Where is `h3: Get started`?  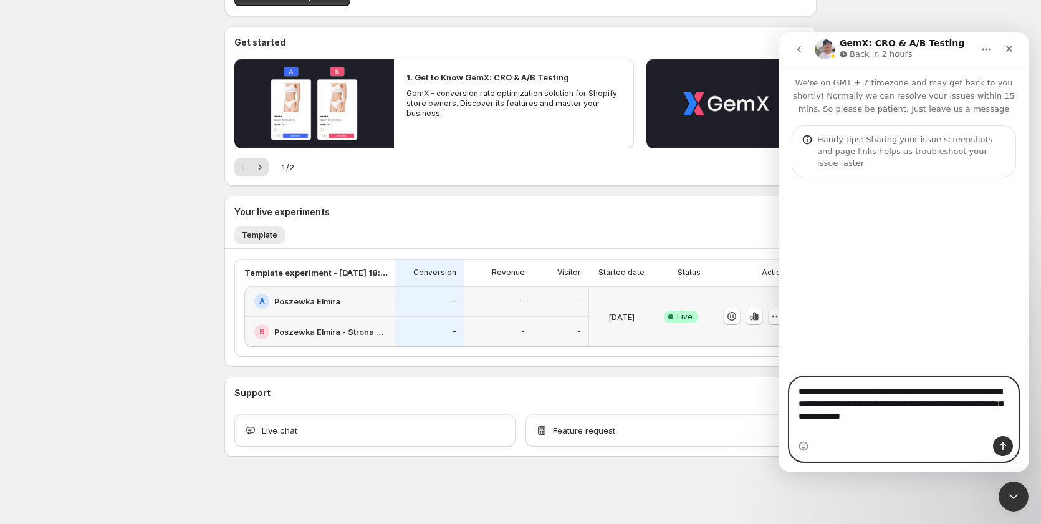 h3: Get started is located at coordinates (260, 42).